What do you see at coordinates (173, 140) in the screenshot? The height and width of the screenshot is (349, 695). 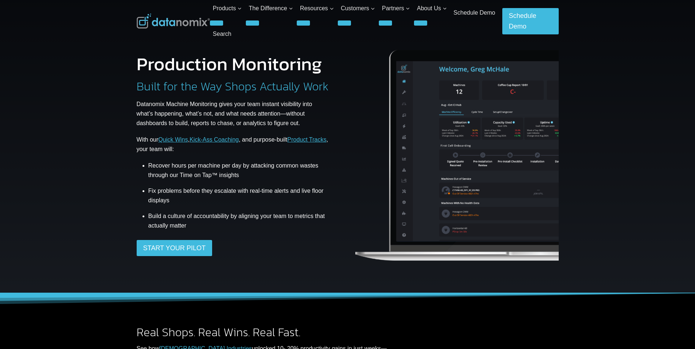 I see `a: Quick Wins` at bounding box center [173, 140].